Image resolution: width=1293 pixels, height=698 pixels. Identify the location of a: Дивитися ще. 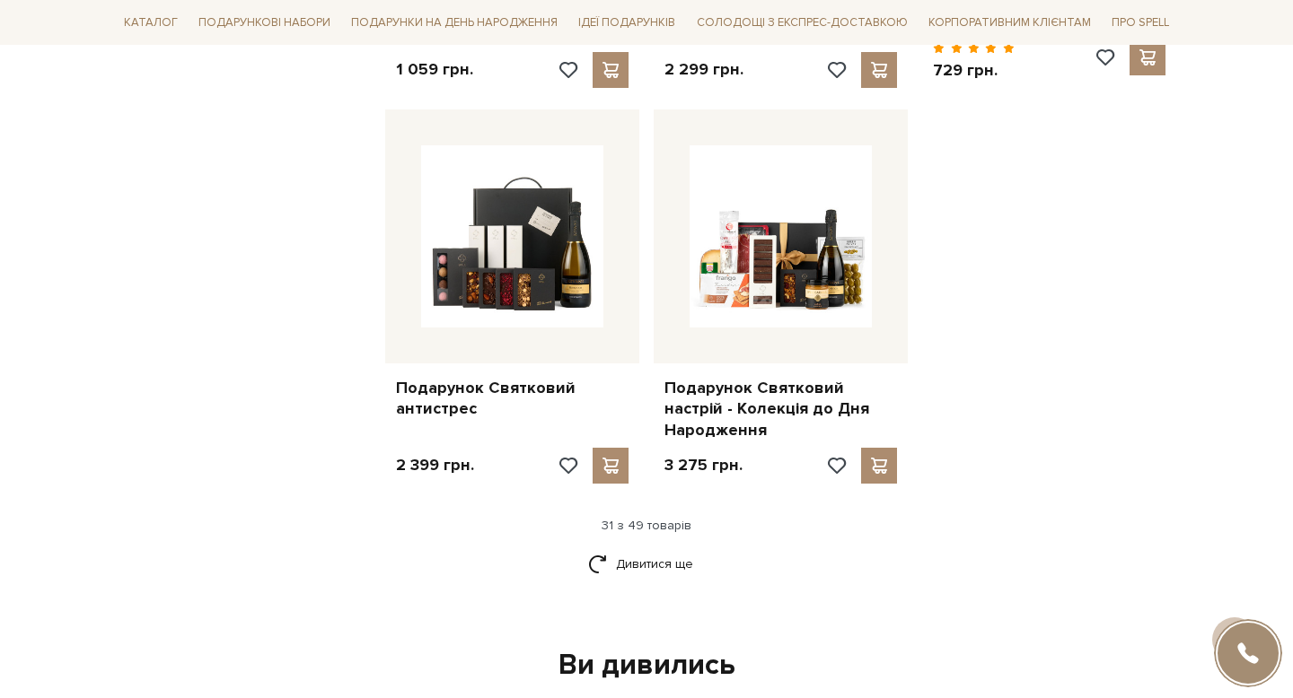
(646, 564).